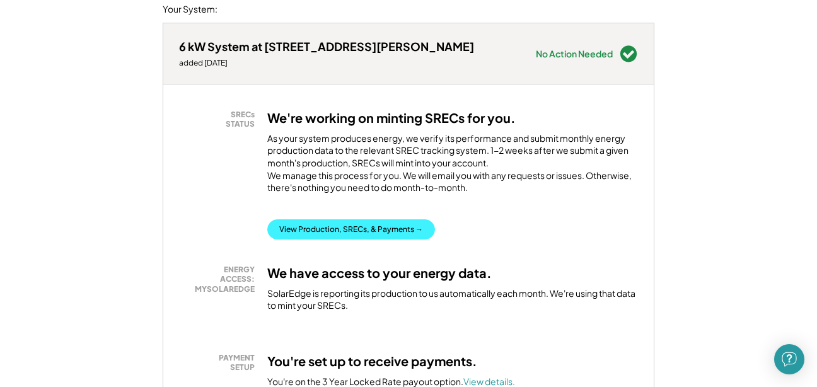 The height and width of the screenshot is (387, 817). I want to click on h3: We're working on minting SRECs for you., so click(392, 118).